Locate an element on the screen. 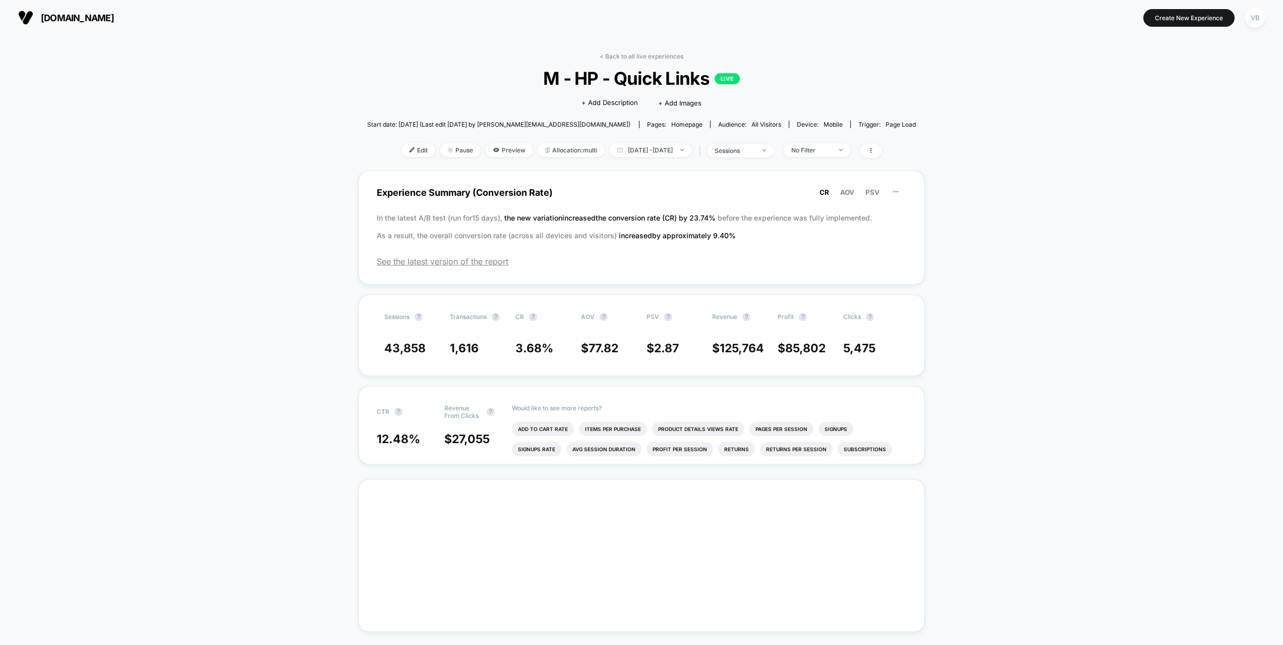  span: Pause is located at coordinates (461, 150).